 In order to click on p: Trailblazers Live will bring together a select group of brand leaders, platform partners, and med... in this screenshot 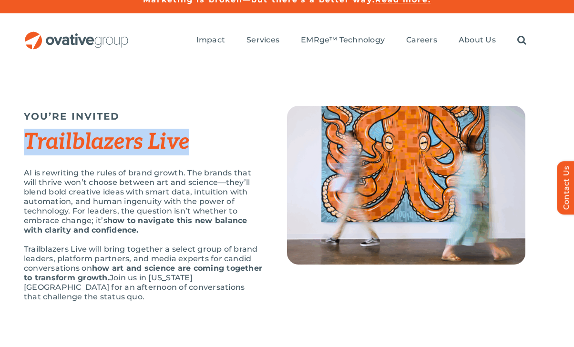, I will do `click(143, 273)`.